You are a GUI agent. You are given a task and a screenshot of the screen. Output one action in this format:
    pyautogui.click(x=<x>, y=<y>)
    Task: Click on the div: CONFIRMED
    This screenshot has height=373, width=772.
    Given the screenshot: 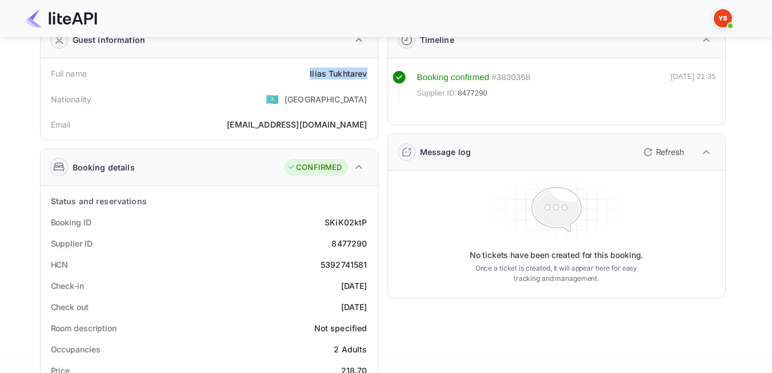 What is the action you would take?
    pyautogui.click(x=314, y=167)
    